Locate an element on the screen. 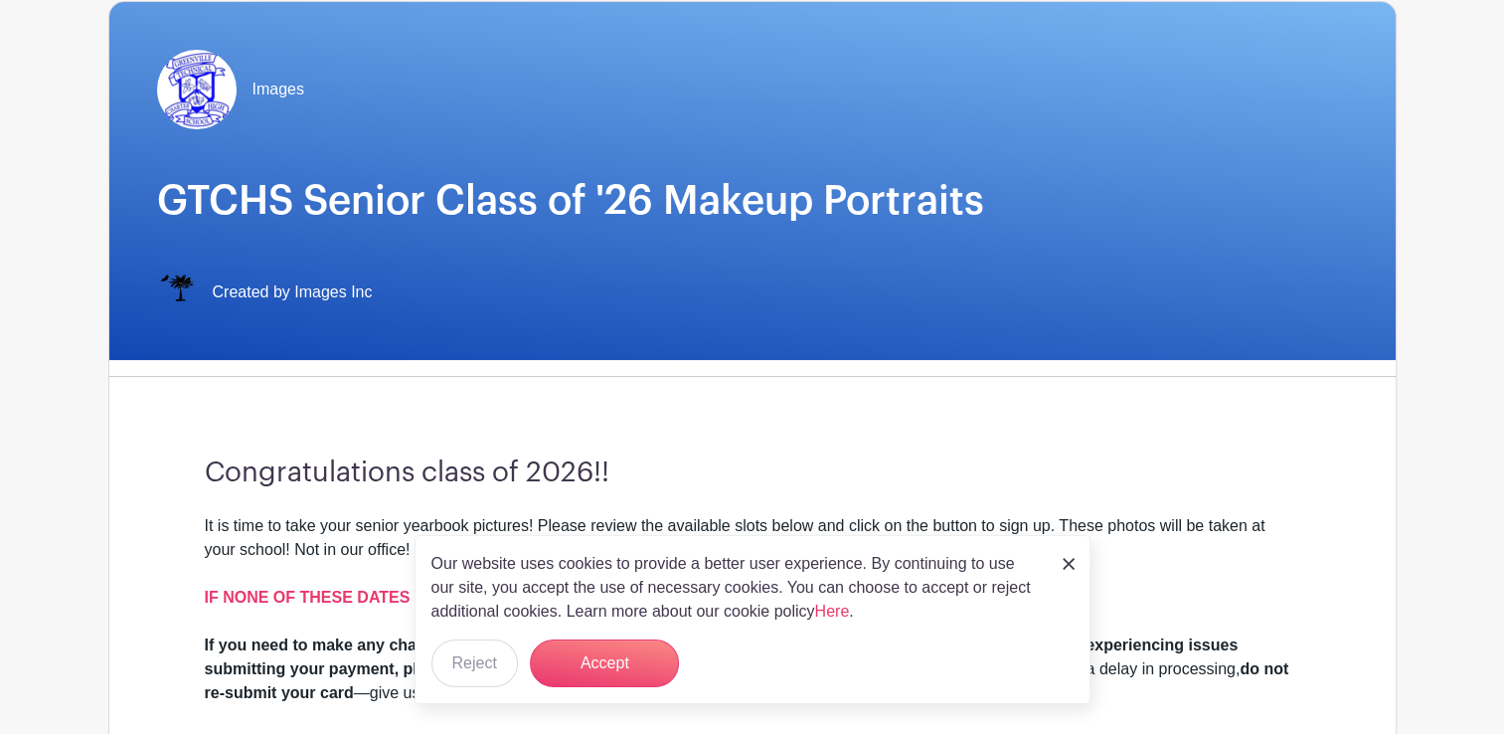 This screenshot has height=734, width=1504. div: If you've already entered your card information and notice a delay in processing, —give us a call... is located at coordinates (753, 669).